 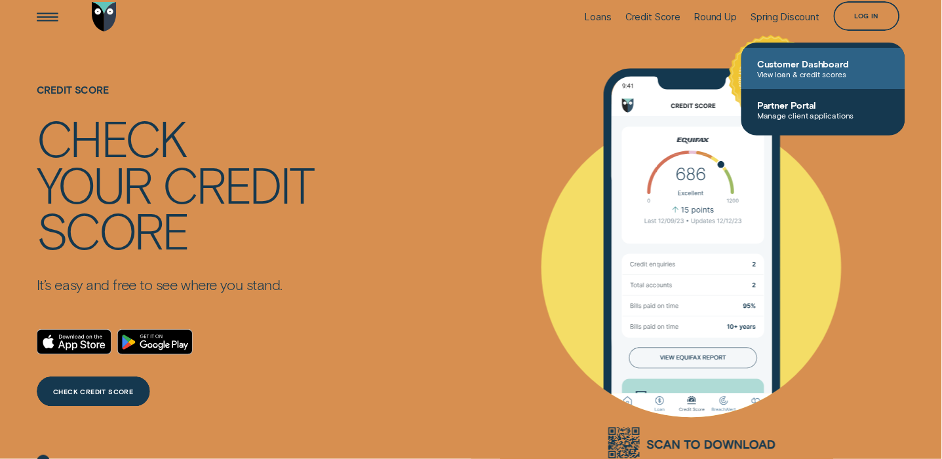 I want to click on a: Download on the App Store, so click(x=74, y=342).